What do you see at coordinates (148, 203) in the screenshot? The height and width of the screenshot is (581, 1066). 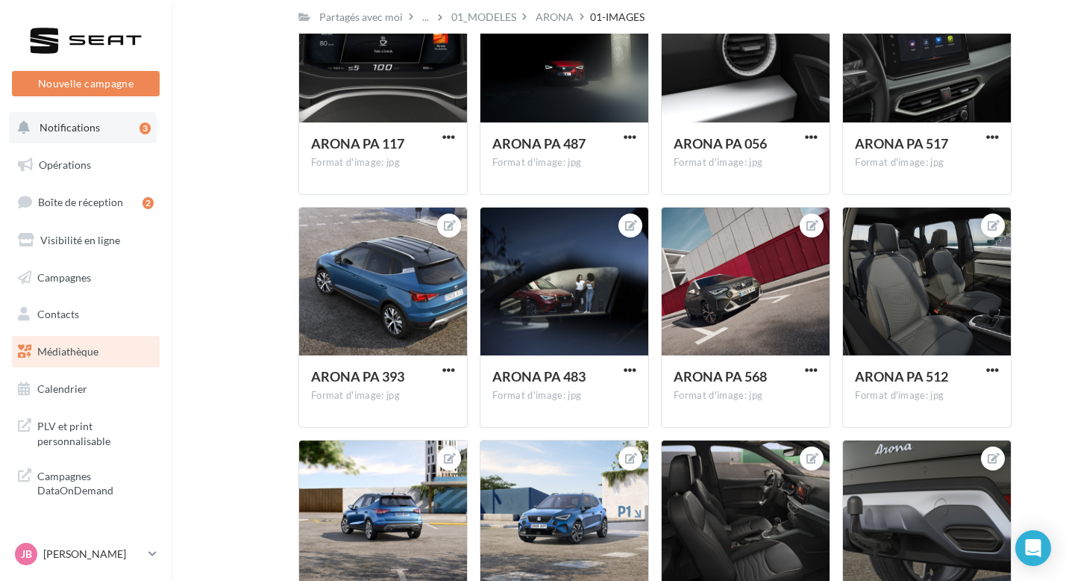 I see `div: 2` at bounding box center [148, 203].